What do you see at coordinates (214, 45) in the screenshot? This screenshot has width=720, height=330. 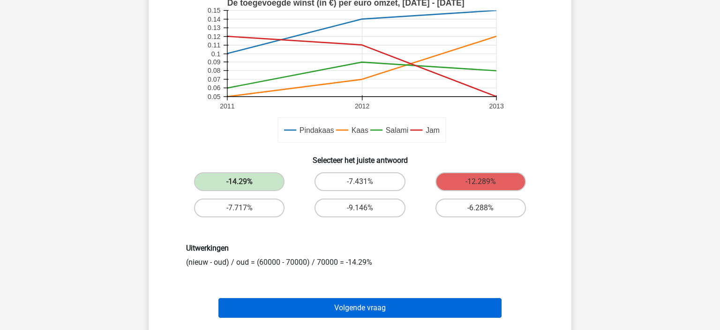 I see `text: 0.11` at bounding box center [214, 45].